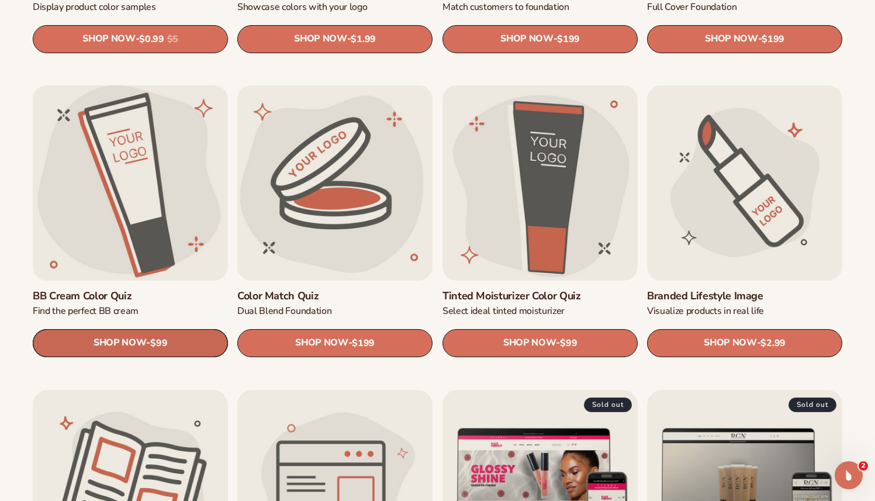  What do you see at coordinates (130, 297) in the screenshot?
I see `a: BB Cream Color Quiz` at bounding box center [130, 297].